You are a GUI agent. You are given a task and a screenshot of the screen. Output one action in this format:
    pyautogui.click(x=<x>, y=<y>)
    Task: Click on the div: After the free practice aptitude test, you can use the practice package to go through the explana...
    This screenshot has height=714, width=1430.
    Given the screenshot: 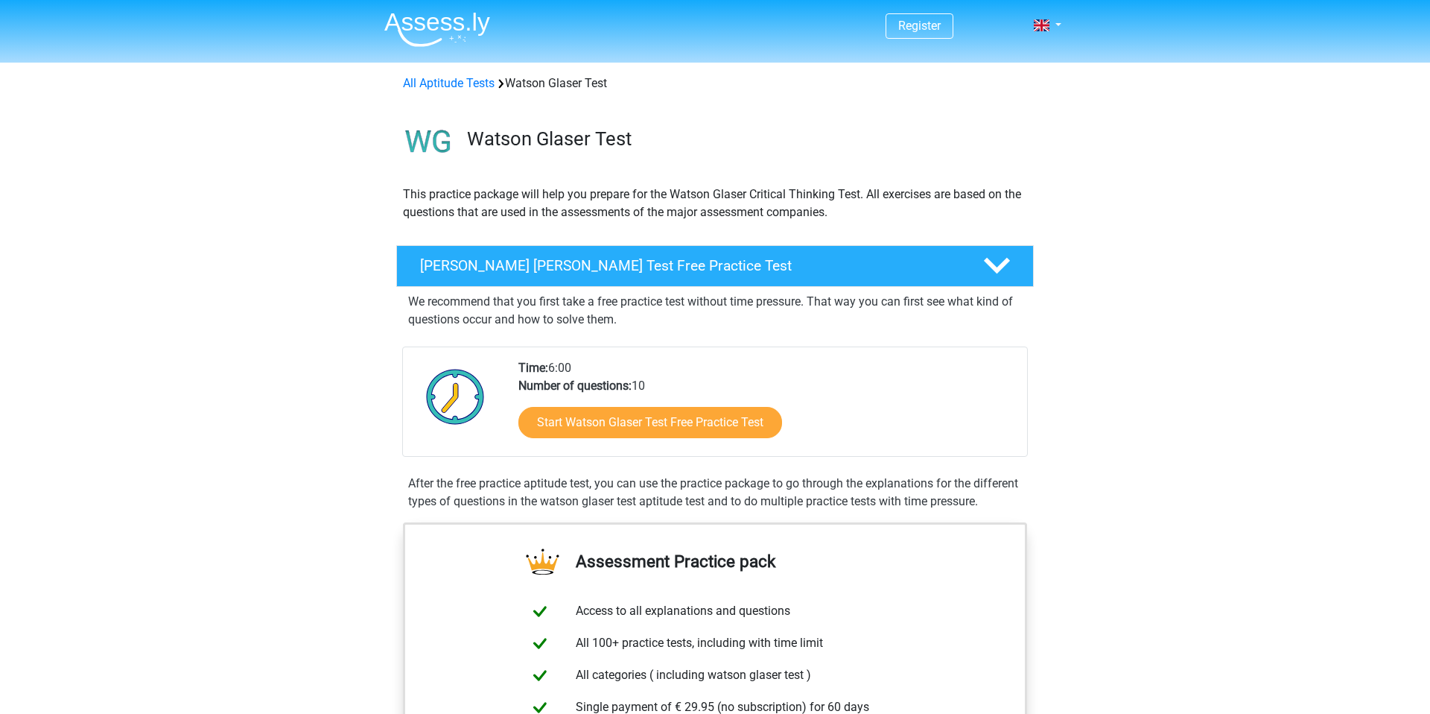 What is the action you would take?
    pyautogui.click(x=715, y=492)
    